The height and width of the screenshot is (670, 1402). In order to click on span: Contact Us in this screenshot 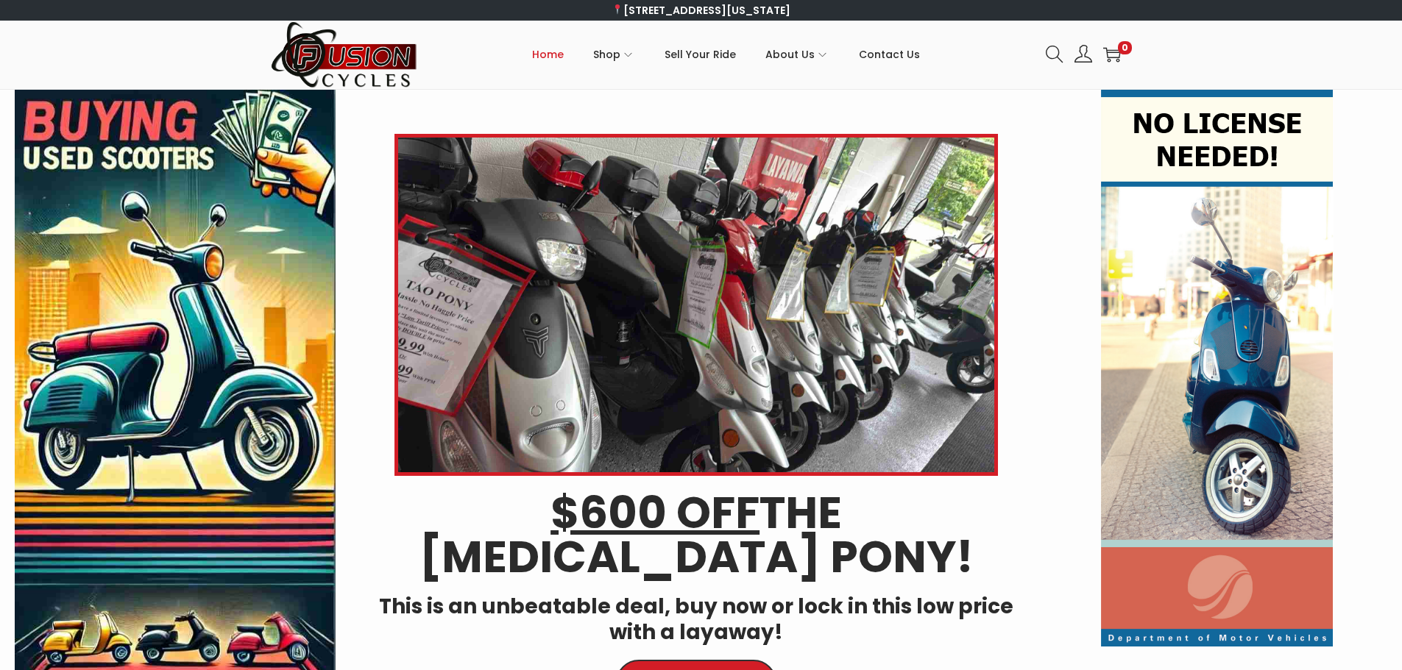, I will do `click(889, 54)`.